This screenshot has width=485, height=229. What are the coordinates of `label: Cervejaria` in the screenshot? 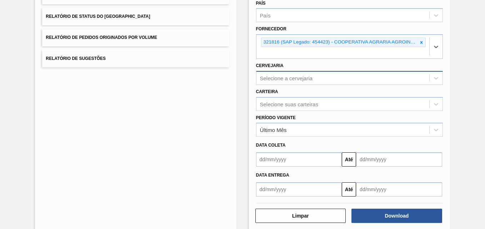 It's located at (270, 66).